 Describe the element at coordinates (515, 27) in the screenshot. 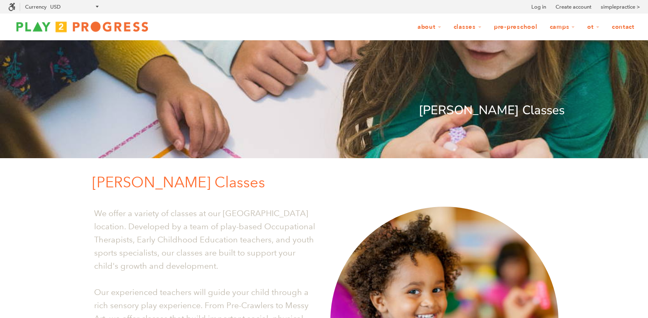

I see `a: Pre-Preschool` at that location.